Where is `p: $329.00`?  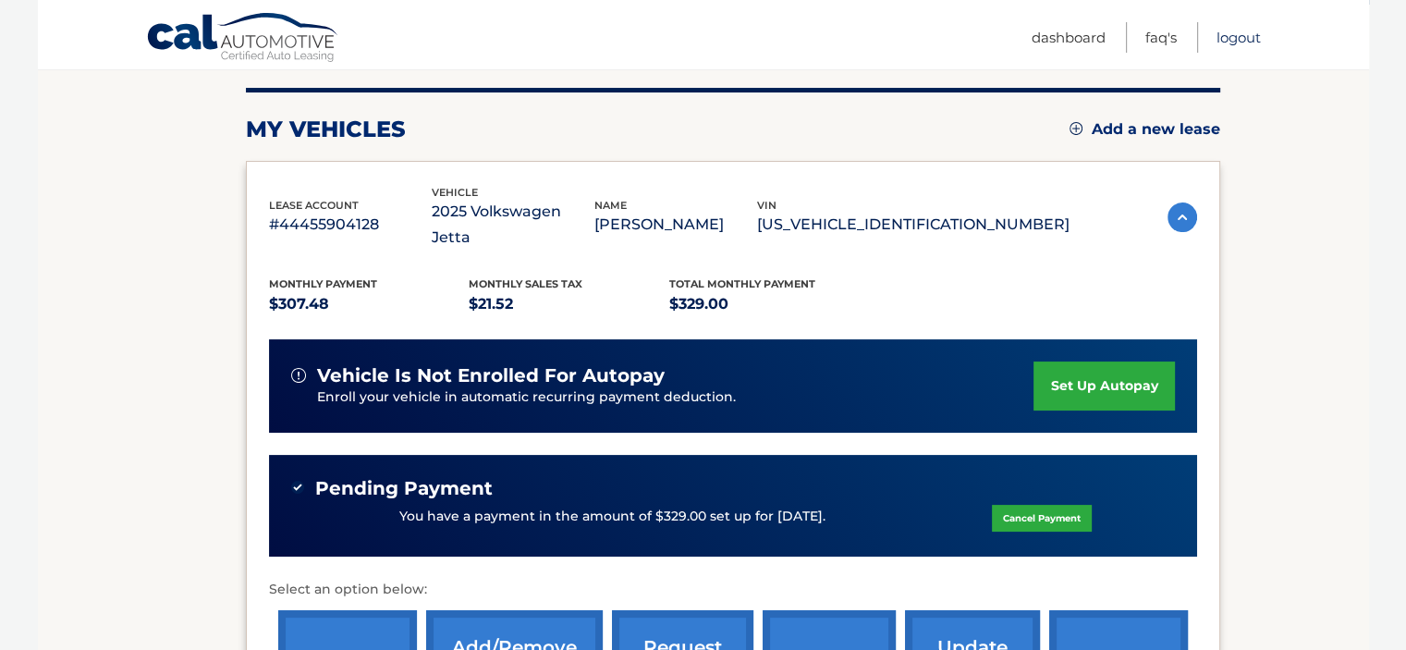
p: $329.00 is located at coordinates (769, 304).